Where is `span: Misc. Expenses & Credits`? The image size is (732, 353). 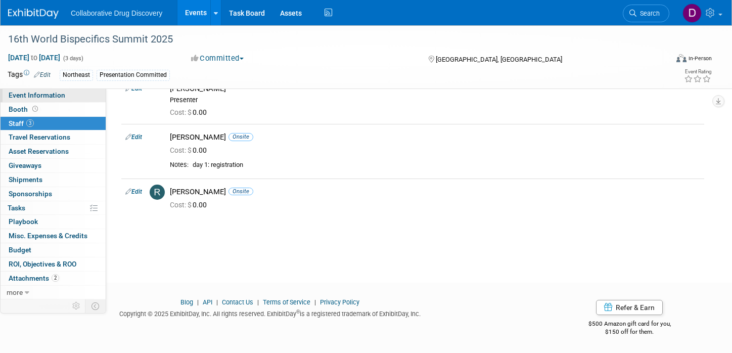
span: Misc. Expenses & Credits is located at coordinates (48, 235).